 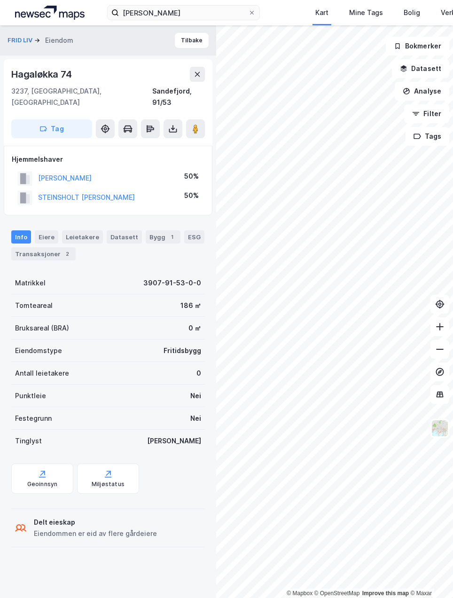 I want to click on div: 3907-91-53-0-0, so click(x=172, y=283).